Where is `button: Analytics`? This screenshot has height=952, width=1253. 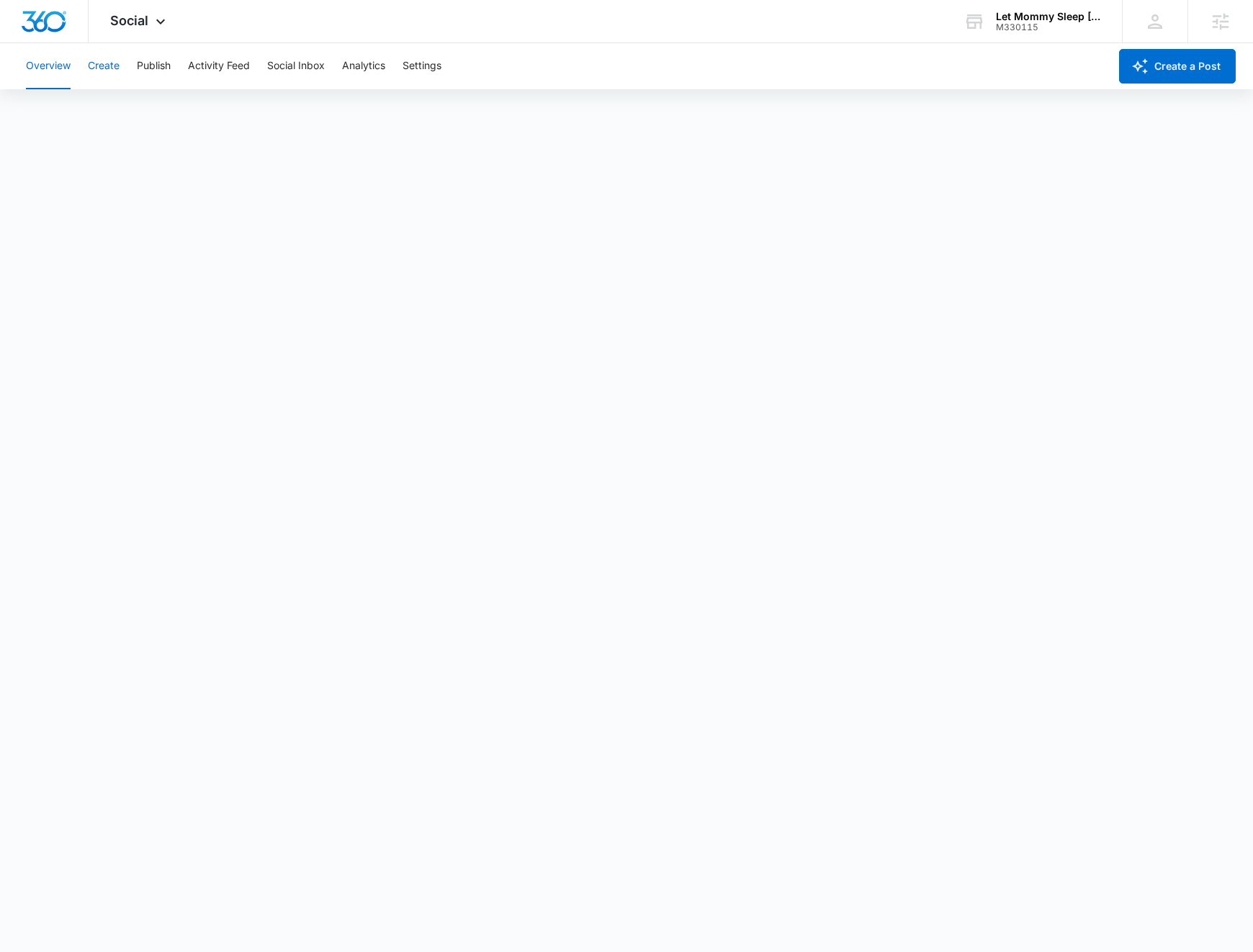
button: Analytics is located at coordinates (363, 66).